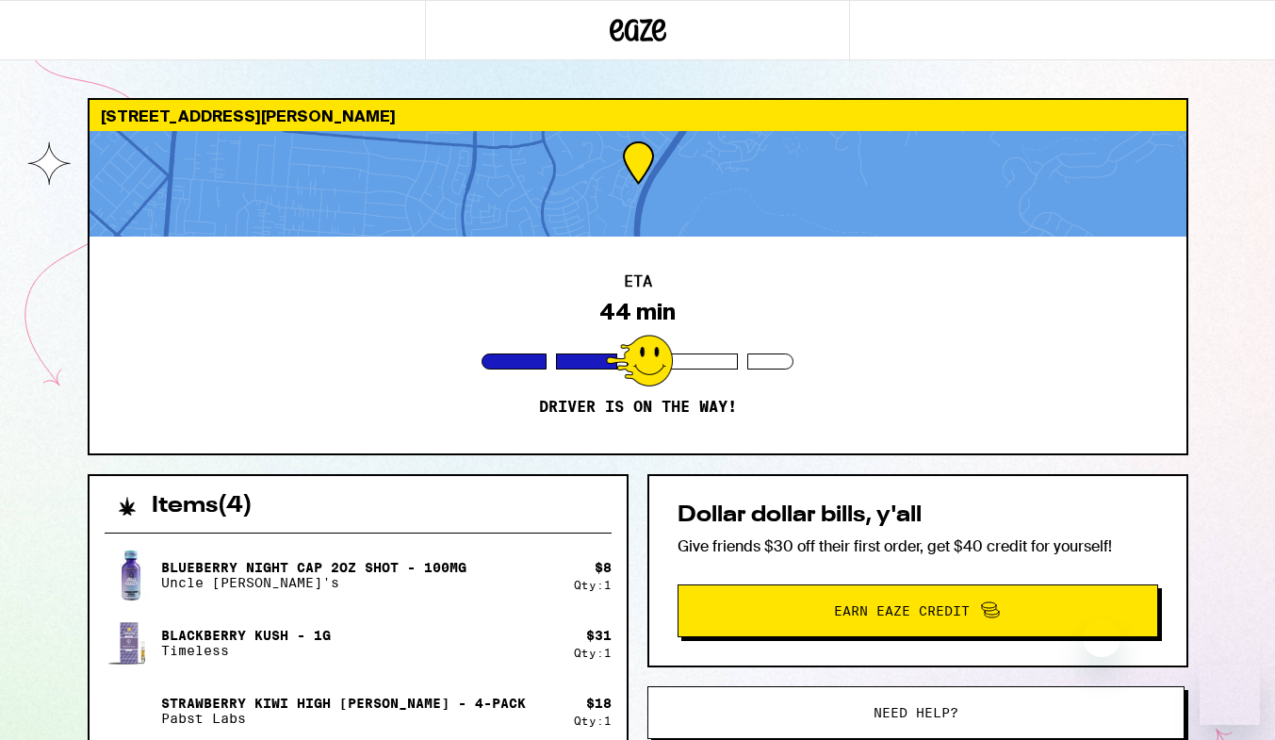 The height and width of the screenshot is (740, 1275). Describe the element at coordinates (637, 312) in the screenshot. I see `div: 44 min` at that location.